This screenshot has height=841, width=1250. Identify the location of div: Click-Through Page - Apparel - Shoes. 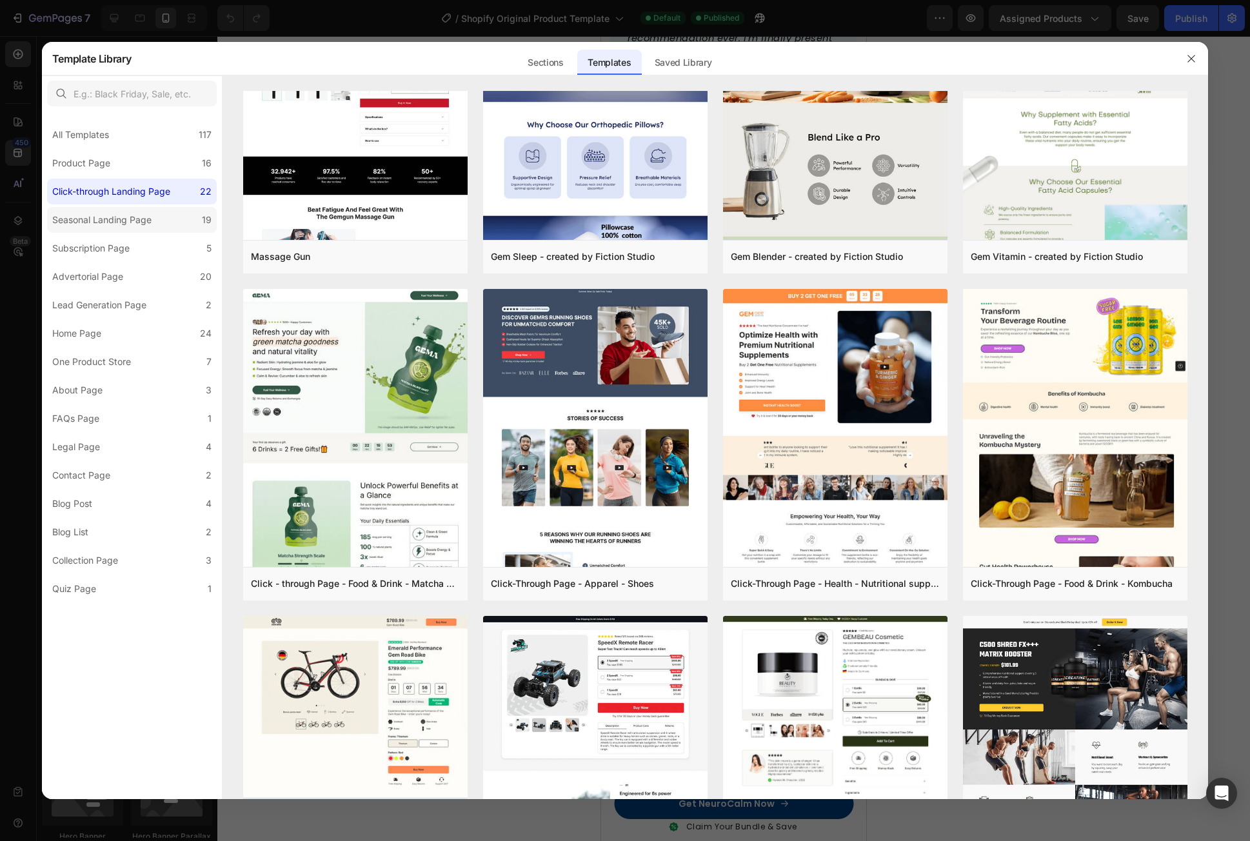
(572, 584).